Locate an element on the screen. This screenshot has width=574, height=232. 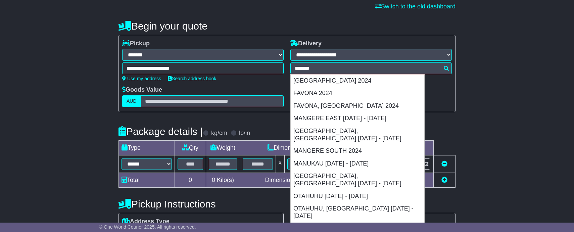
td: Dimensions (L x W x H) is located at coordinates (302, 148).